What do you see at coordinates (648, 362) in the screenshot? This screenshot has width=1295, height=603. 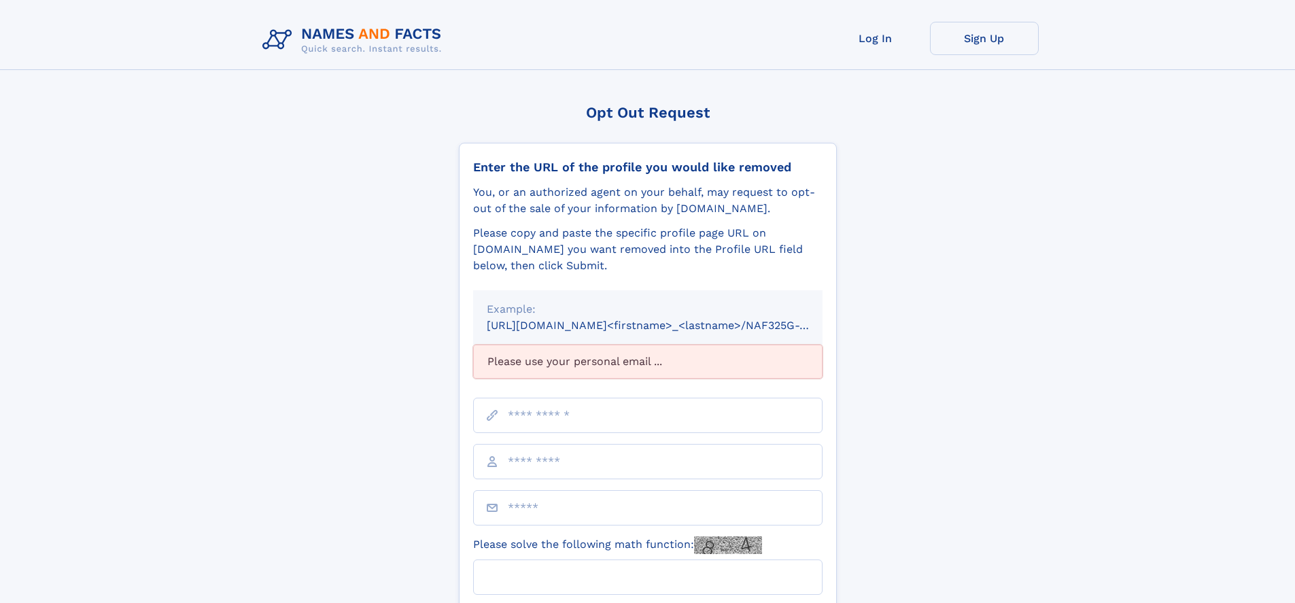 I see `div: Please use your personal email ...` at bounding box center [648, 362].